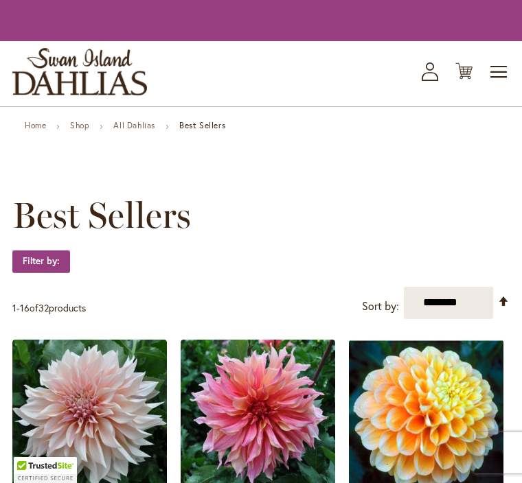 The image size is (522, 483). I want to click on a: Shop, so click(80, 125).